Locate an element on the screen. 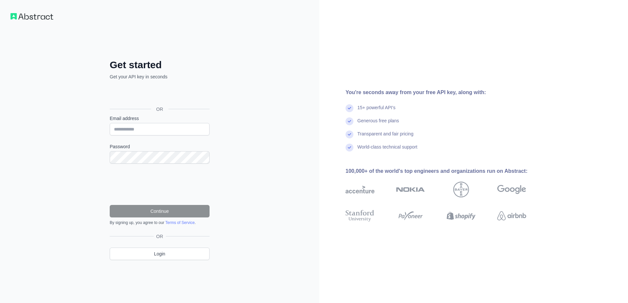 The width and height of the screenshot is (628, 303). h2: Get started is located at coordinates (160, 65).